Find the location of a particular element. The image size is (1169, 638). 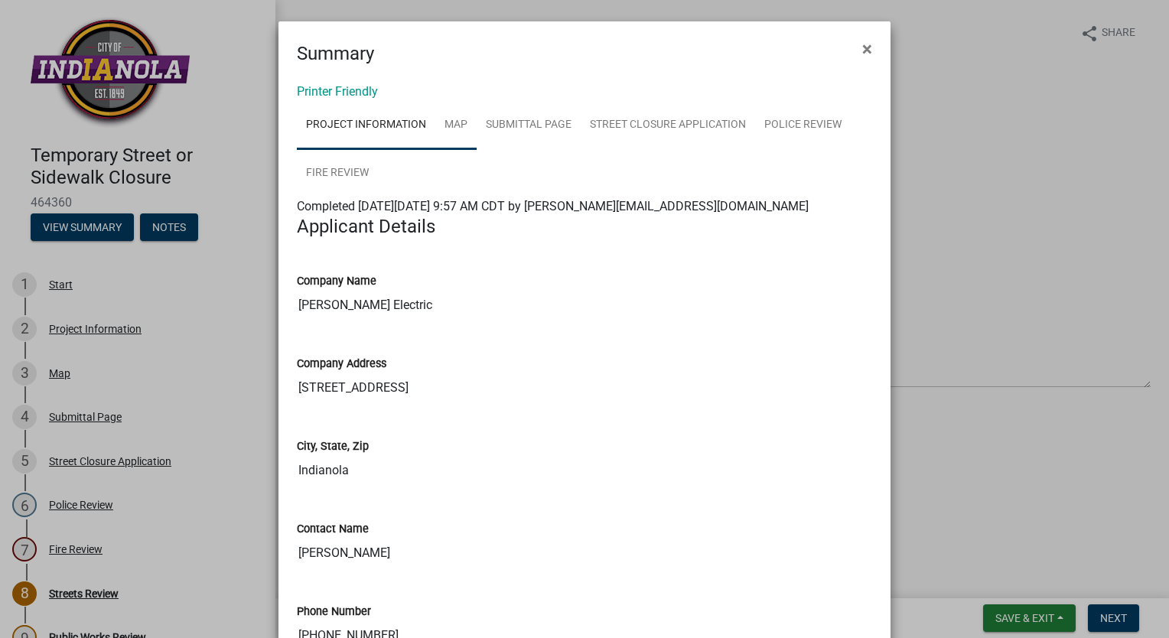

label: City, State, Zip is located at coordinates (333, 447).